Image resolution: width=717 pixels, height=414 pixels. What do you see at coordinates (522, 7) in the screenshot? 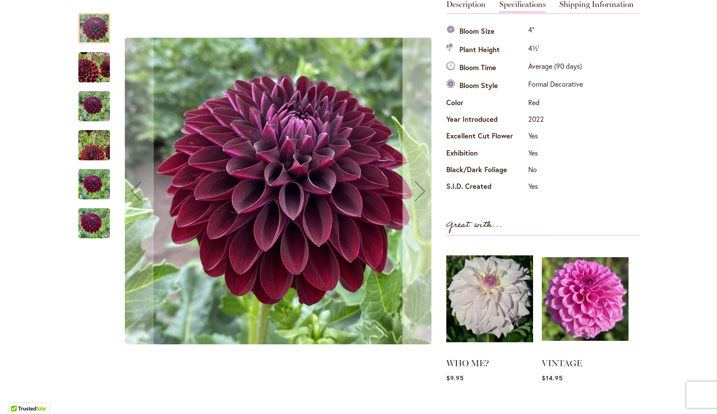
I see `a: Specifications` at bounding box center [522, 7].